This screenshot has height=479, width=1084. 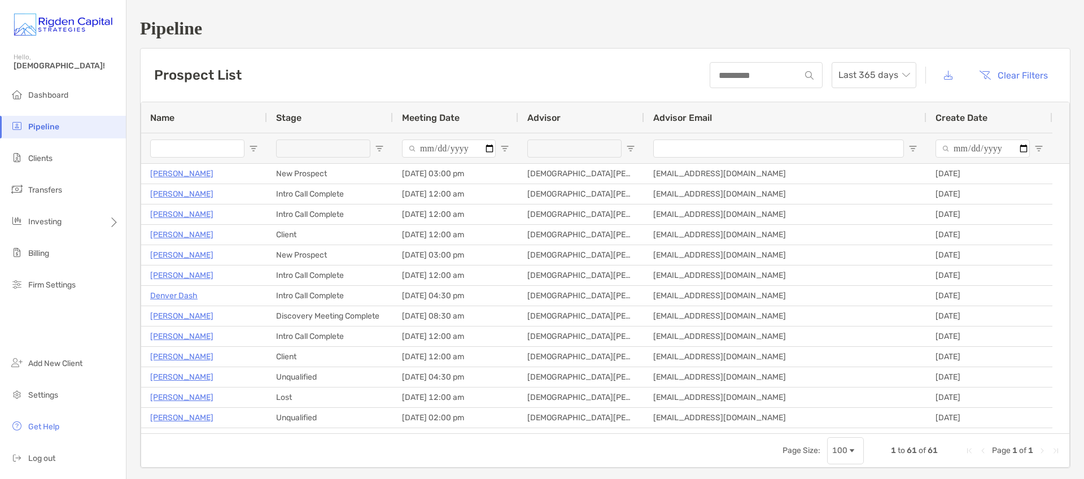 What do you see at coordinates (1042, 451) in the screenshot?
I see `div: Next Page` at bounding box center [1042, 451].